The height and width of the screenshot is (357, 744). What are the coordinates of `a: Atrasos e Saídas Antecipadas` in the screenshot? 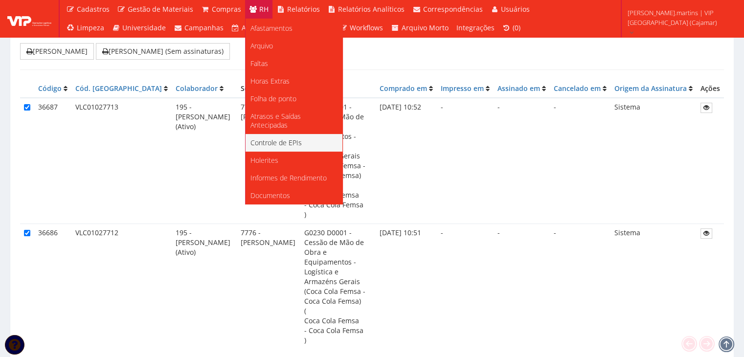 It's located at (294, 121).